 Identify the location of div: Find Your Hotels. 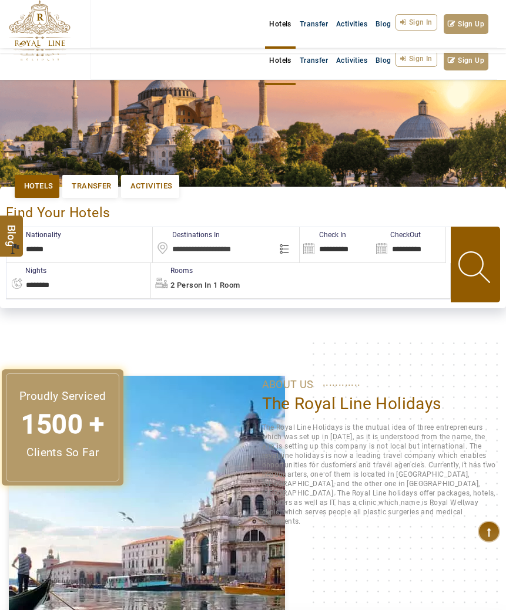
(253, 210).